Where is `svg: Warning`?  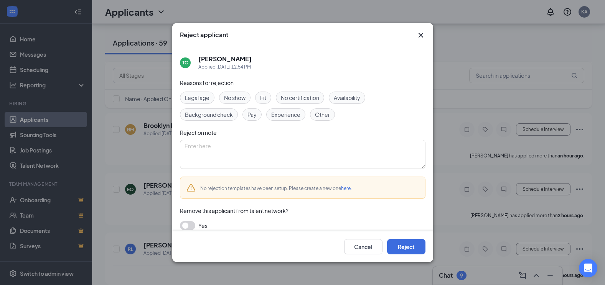 svg: Warning is located at coordinates (191, 188).